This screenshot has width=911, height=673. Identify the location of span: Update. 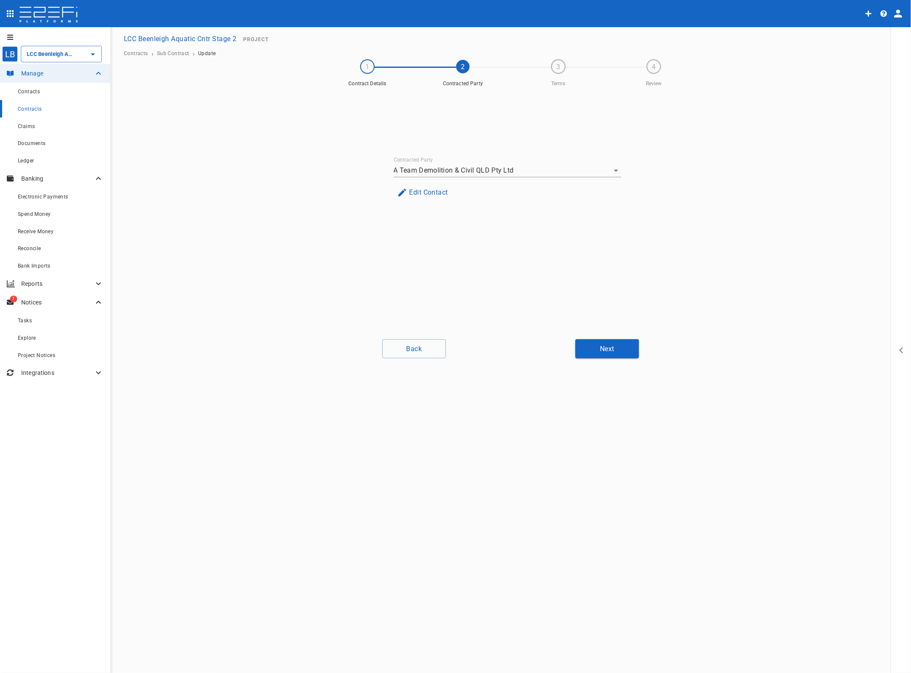
(207, 53).